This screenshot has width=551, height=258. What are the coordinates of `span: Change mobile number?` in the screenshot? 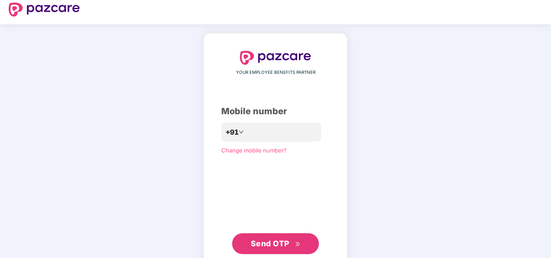 It's located at (254, 150).